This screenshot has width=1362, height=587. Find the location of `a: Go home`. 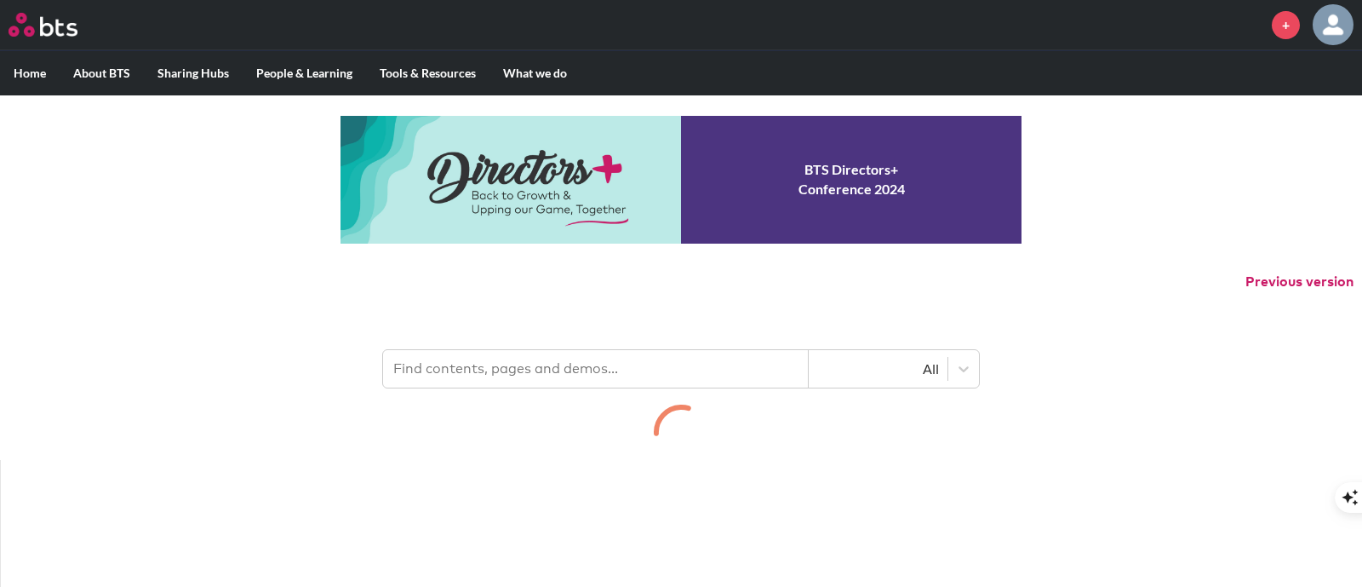

a: Go home is located at coordinates (59, 25).